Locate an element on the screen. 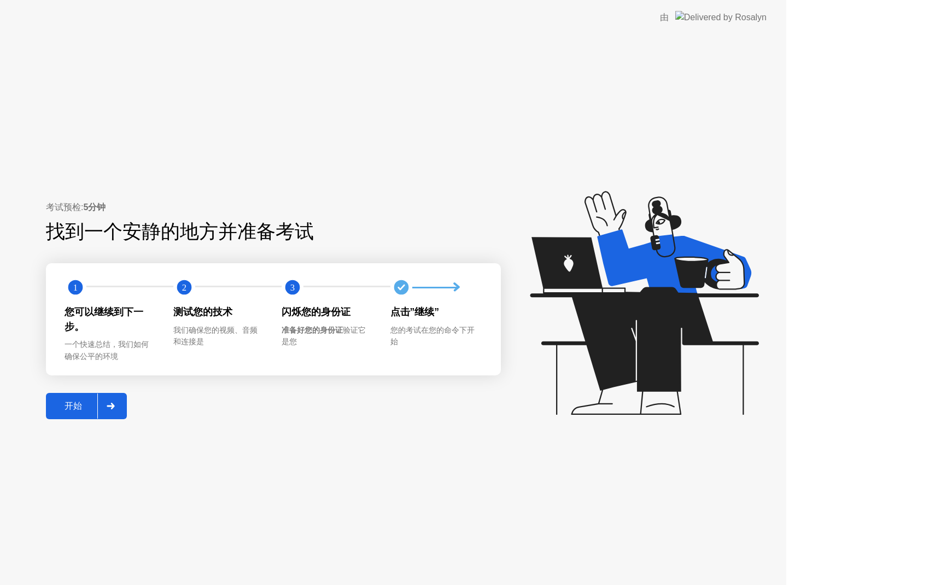 The width and height of the screenshot is (935, 585). div: 您的考试在您的命令下开始 is located at coordinates (436, 336).